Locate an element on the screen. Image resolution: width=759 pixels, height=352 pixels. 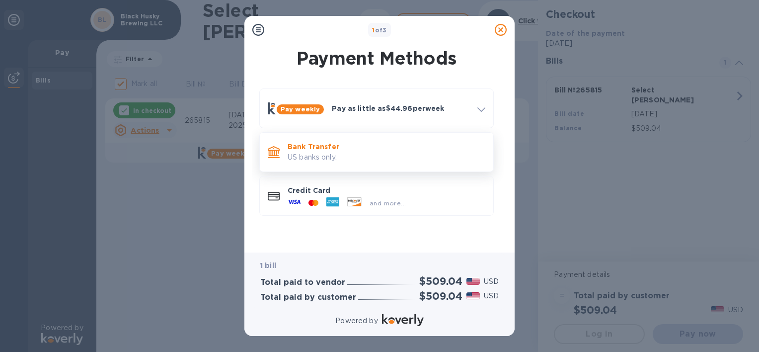
p: Credit Card is located at coordinates (387, 190).